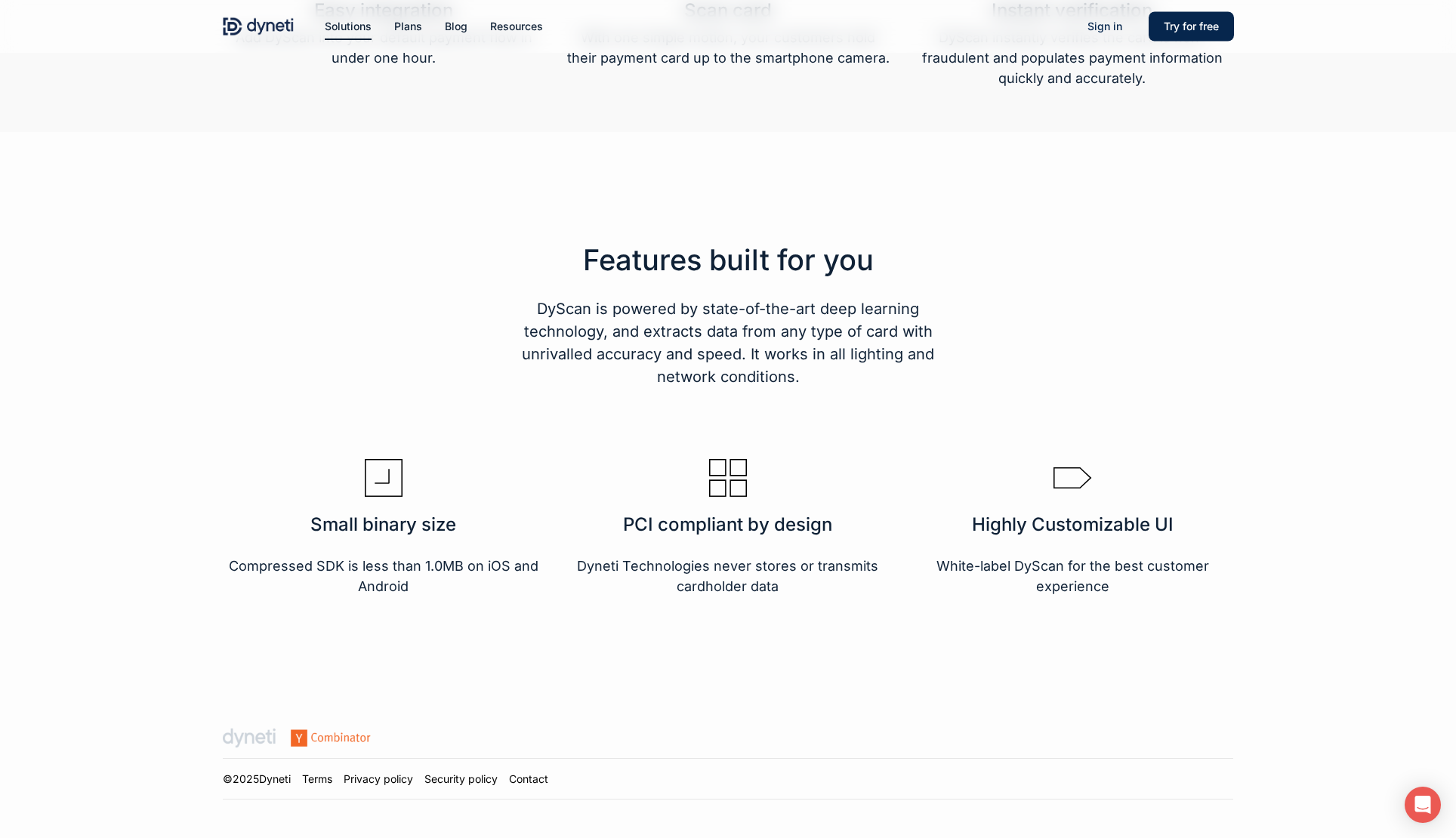  What do you see at coordinates (1072, 525) in the screenshot?
I see `h3: Highly Customizable UI` at bounding box center [1072, 525].